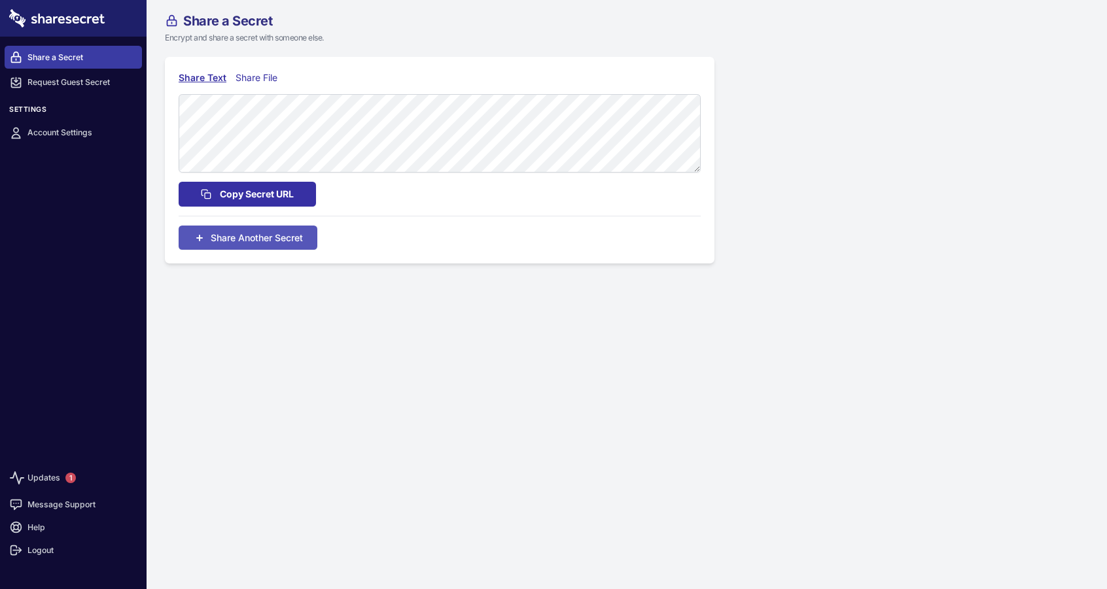  Describe the element at coordinates (73, 82) in the screenshot. I see `a: Request Guest Secret` at that location.